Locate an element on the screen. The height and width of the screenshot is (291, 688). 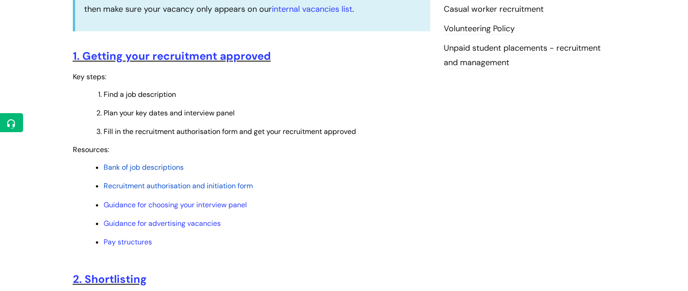
a: Recruitment authorisation and initiation form is located at coordinates (178, 185).